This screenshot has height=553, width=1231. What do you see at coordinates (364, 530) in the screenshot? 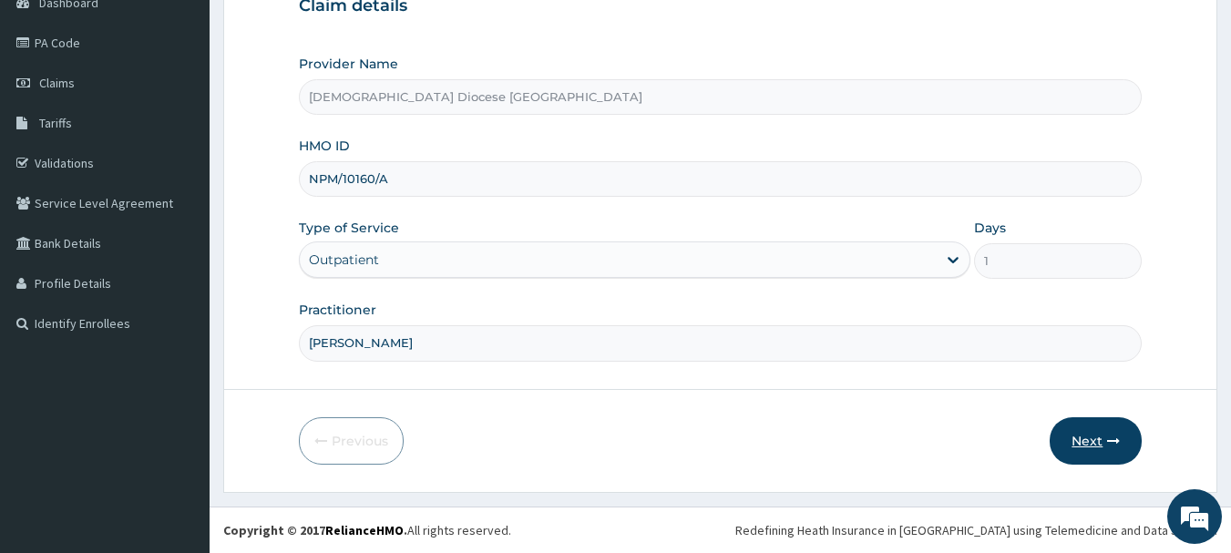
I see `a: RelianceHMO` at bounding box center [364, 530].